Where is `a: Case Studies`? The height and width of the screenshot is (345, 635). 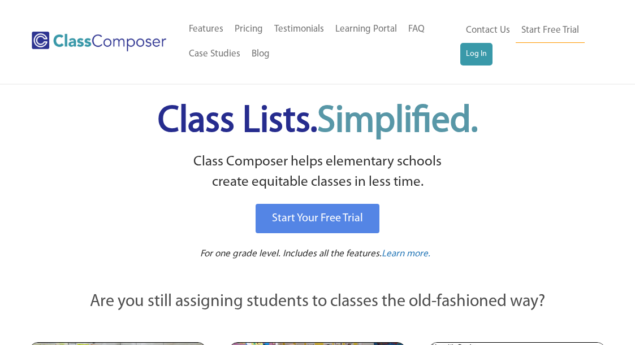
a: Case Studies is located at coordinates (214, 54).